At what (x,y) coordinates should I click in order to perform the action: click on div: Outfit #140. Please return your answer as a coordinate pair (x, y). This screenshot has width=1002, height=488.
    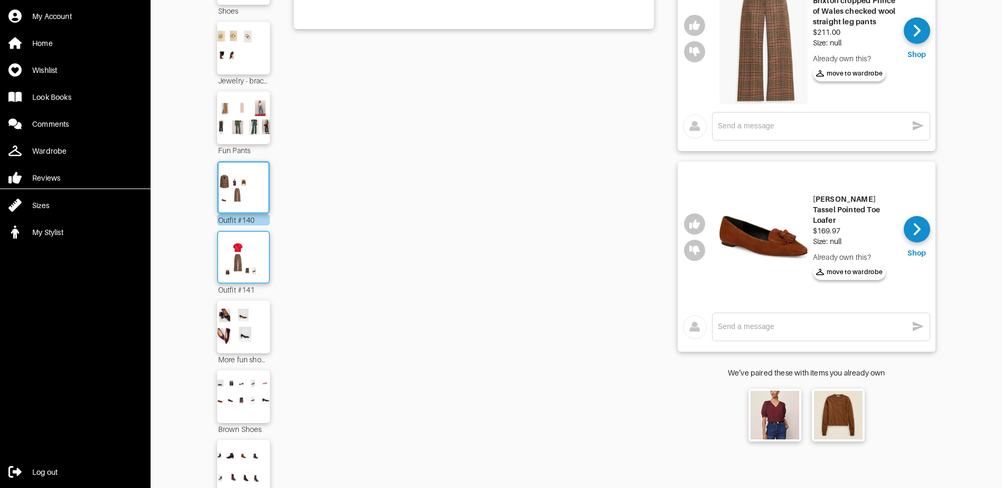
    Looking at the image, I should click on (244, 220).